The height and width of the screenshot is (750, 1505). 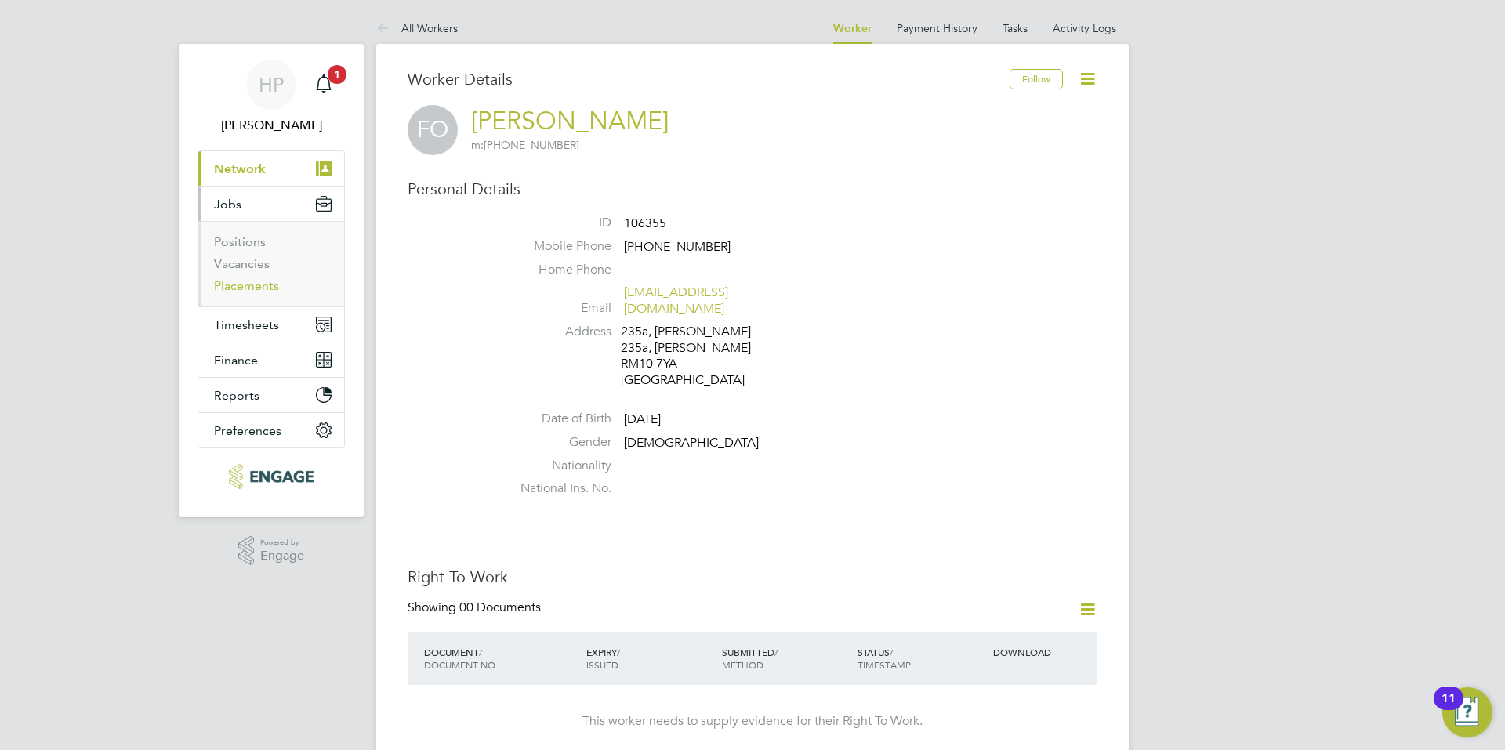 I want to click on div: 11, so click(x=1449, y=709).